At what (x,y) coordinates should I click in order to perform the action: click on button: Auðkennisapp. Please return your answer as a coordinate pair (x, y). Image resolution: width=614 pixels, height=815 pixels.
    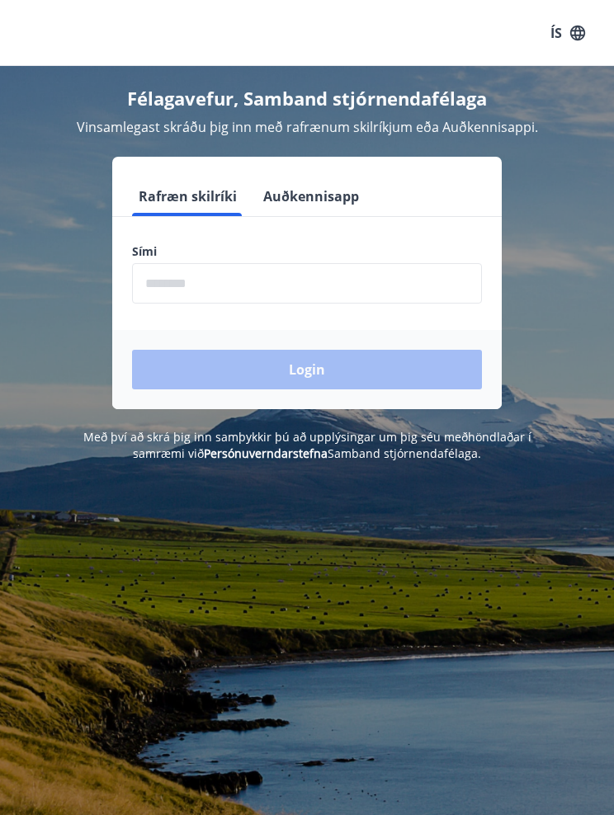
    Looking at the image, I should click on (311, 196).